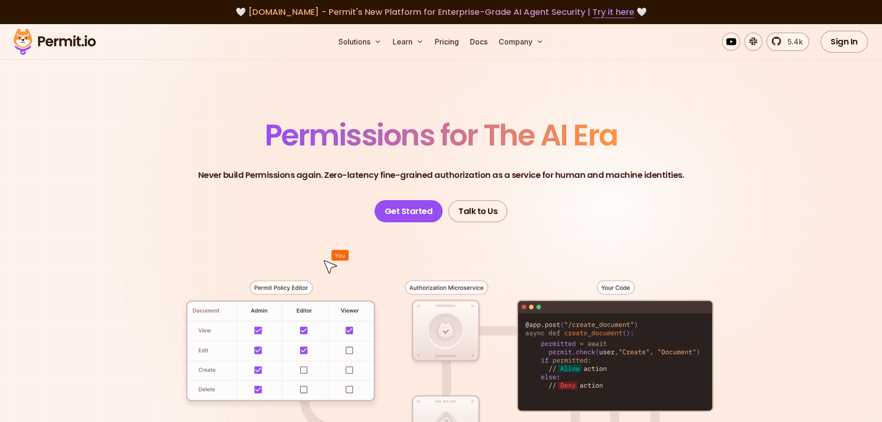 The height and width of the screenshot is (422, 882). Describe the element at coordinates (441, 135) in the screenshot. I see `span: Permissions for The AI Era` at that location.